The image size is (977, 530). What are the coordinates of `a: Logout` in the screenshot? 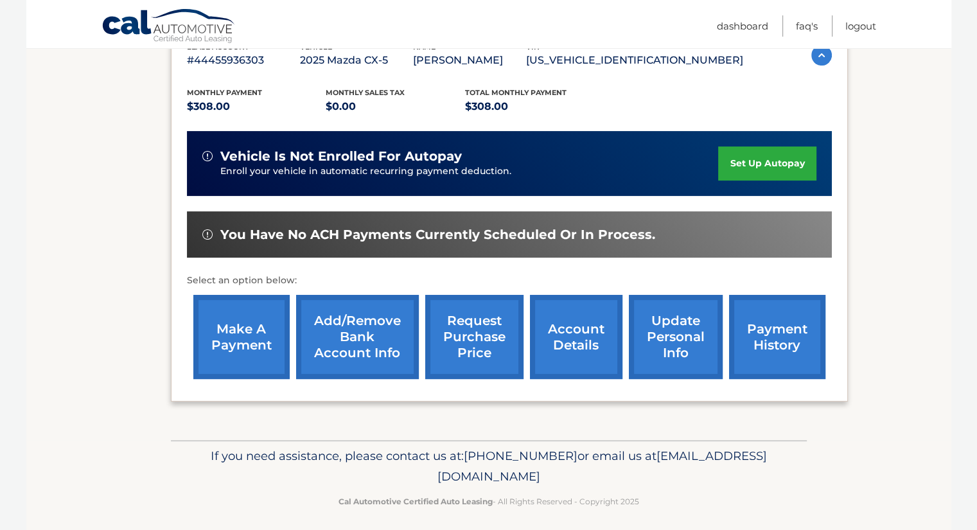 It's located at (861, 26).